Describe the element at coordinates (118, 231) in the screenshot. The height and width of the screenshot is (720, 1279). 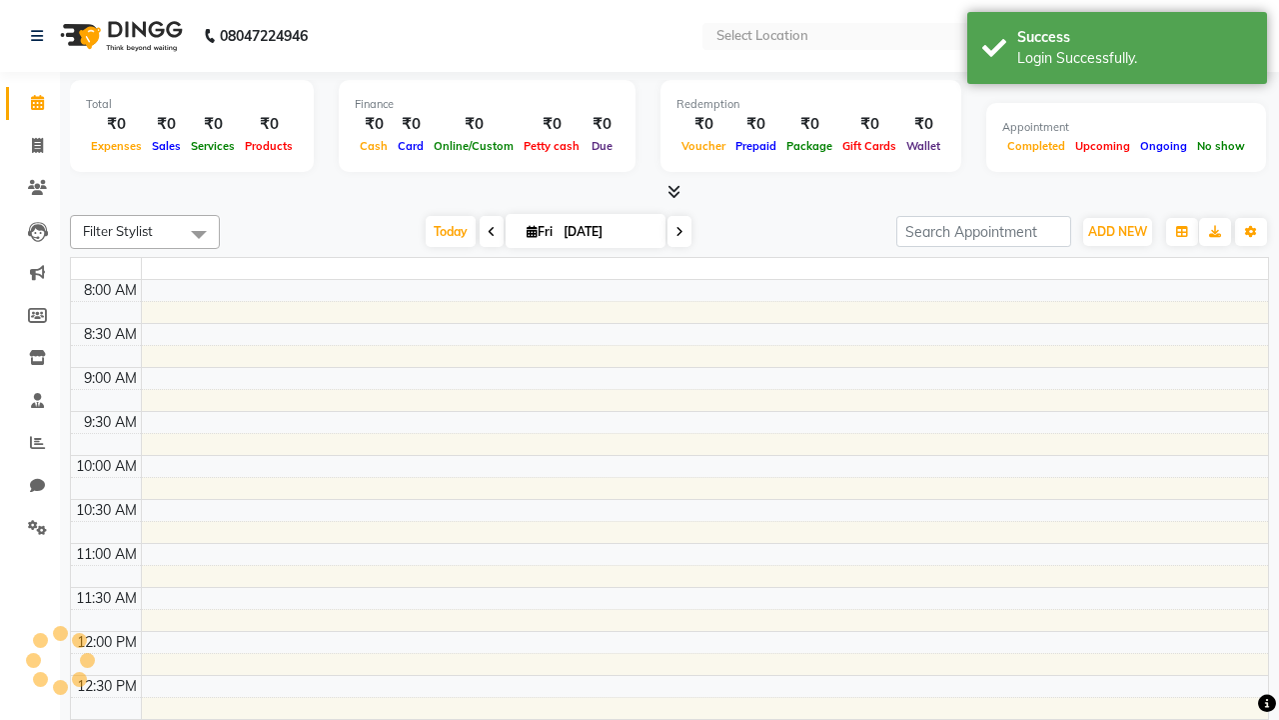
I see `span: Filter Stylist` at that location.